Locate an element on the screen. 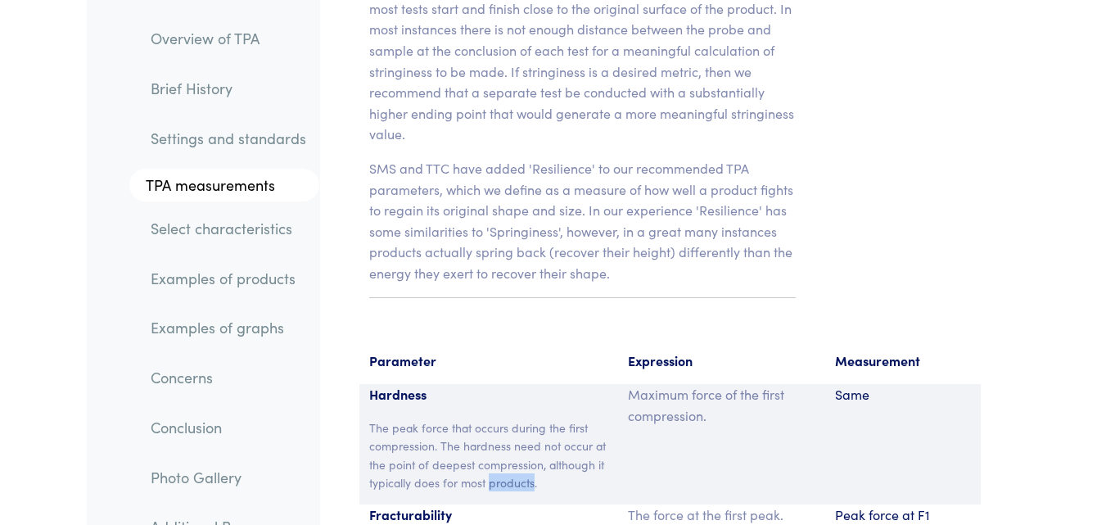 The width and height of the screenshot is (1106, 525). p: Hardness is located at coordinates (489, 394).